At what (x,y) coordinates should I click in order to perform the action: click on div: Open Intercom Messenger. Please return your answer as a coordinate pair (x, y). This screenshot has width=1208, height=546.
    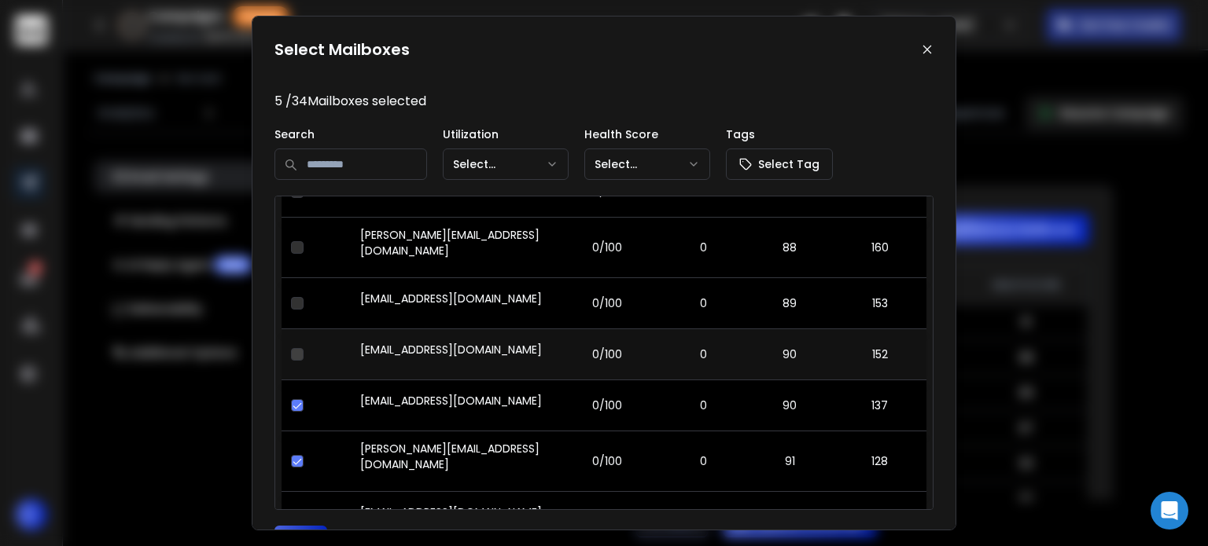
    Looking at the image, I should click on (1169, 511).